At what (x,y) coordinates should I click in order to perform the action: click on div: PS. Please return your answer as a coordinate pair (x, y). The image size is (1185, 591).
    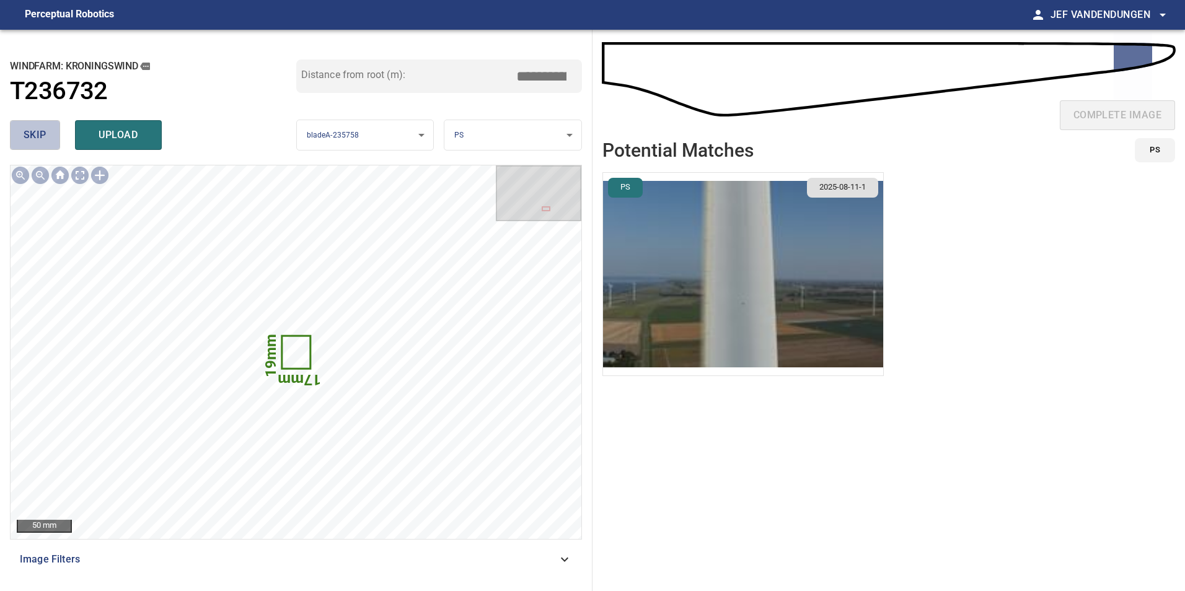
    Looking at the image, I should click on (513, 135).